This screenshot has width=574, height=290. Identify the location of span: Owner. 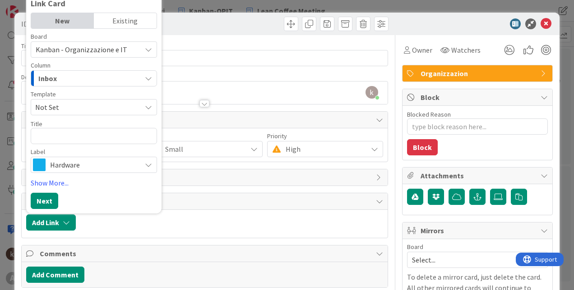
(422, 50).